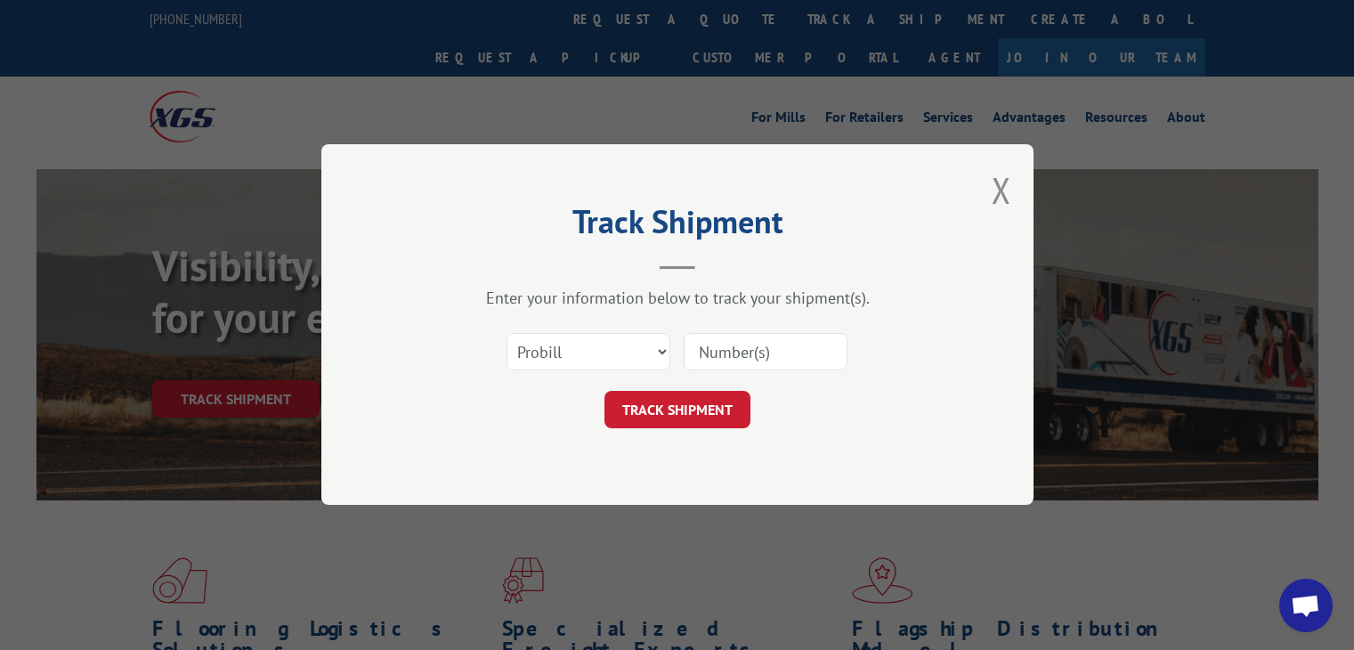  What do you see at coordinates (678, 410) in the screenshot?
I see `button: TRACK SHIPMENT` at bounding box center [678, 410].